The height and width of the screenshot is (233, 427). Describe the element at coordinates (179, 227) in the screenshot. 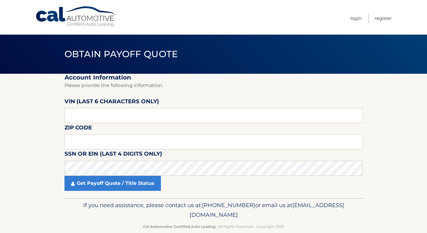

I see `strong: Cal Automotive Certified Auto Leasing` at that location.